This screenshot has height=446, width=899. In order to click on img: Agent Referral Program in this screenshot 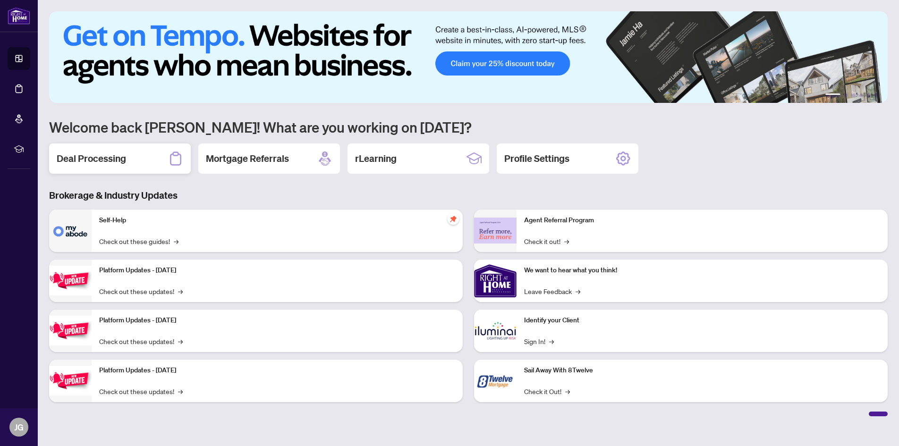, I will do `click(495, 230)`.